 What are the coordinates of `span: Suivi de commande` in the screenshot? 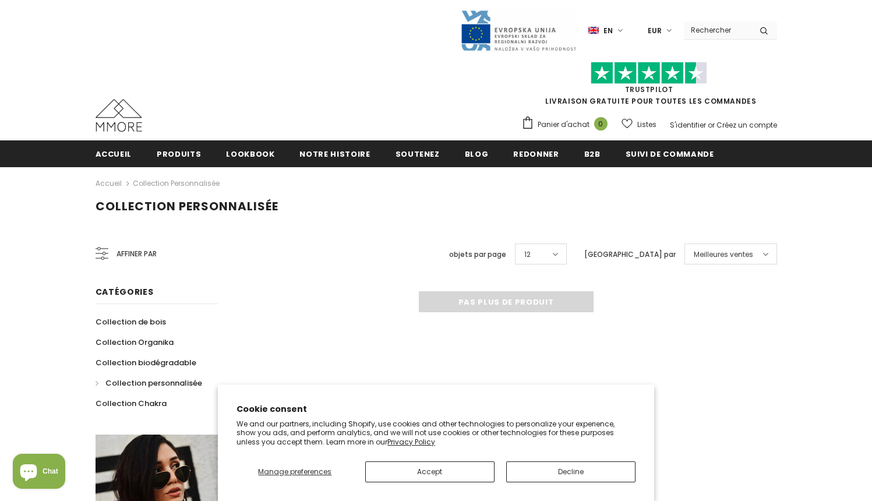 It's located at (670, 154).